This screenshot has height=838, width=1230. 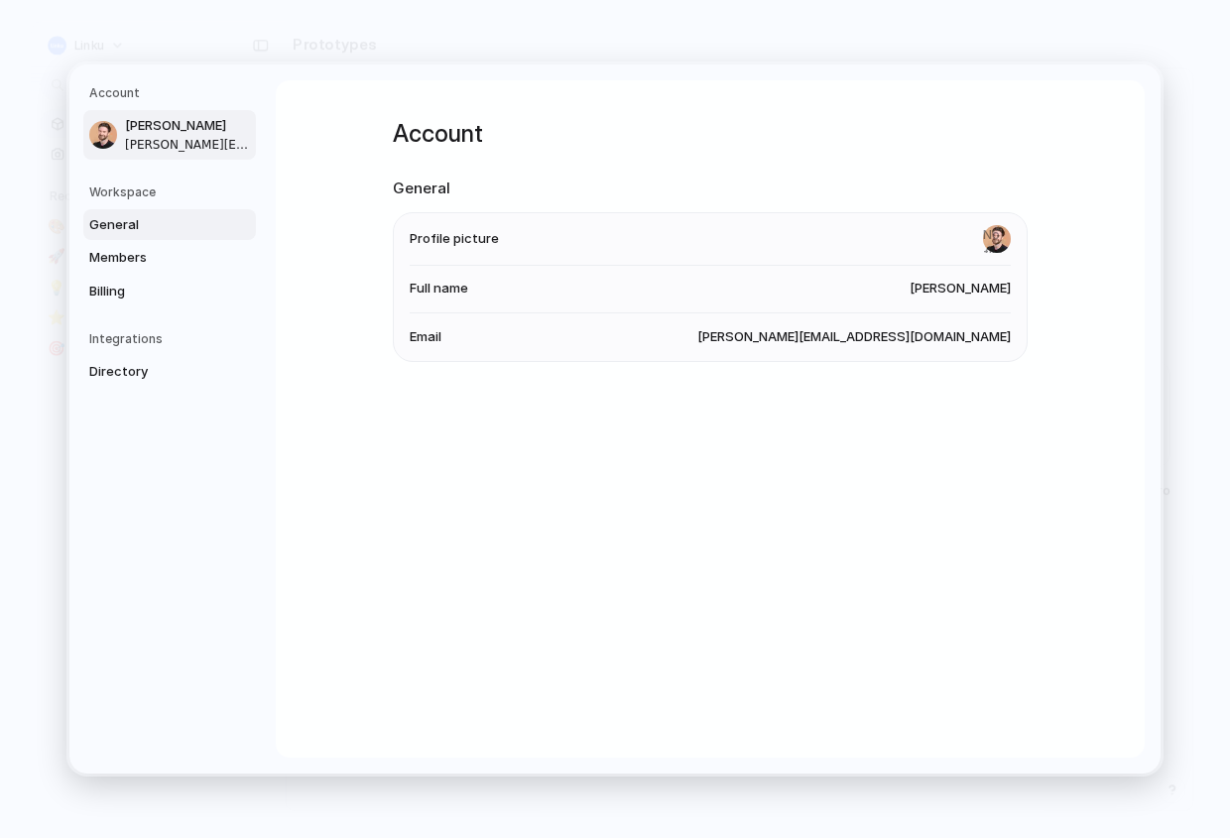 I want to click on a: Billing, so click(x=170, y=292).